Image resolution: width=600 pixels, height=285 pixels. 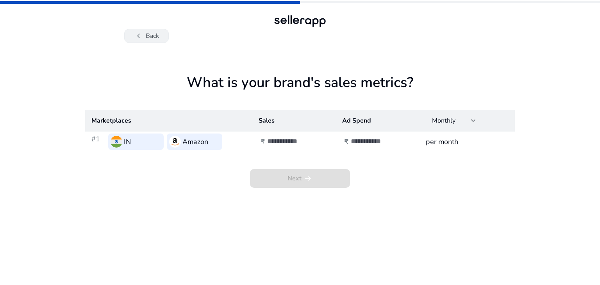 I want to click on h3: #1, so click(x=98, y=142).